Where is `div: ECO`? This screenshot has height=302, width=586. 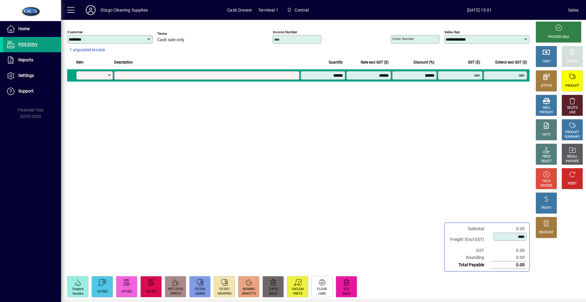
div: ECO is located at coordinates (346, 289).